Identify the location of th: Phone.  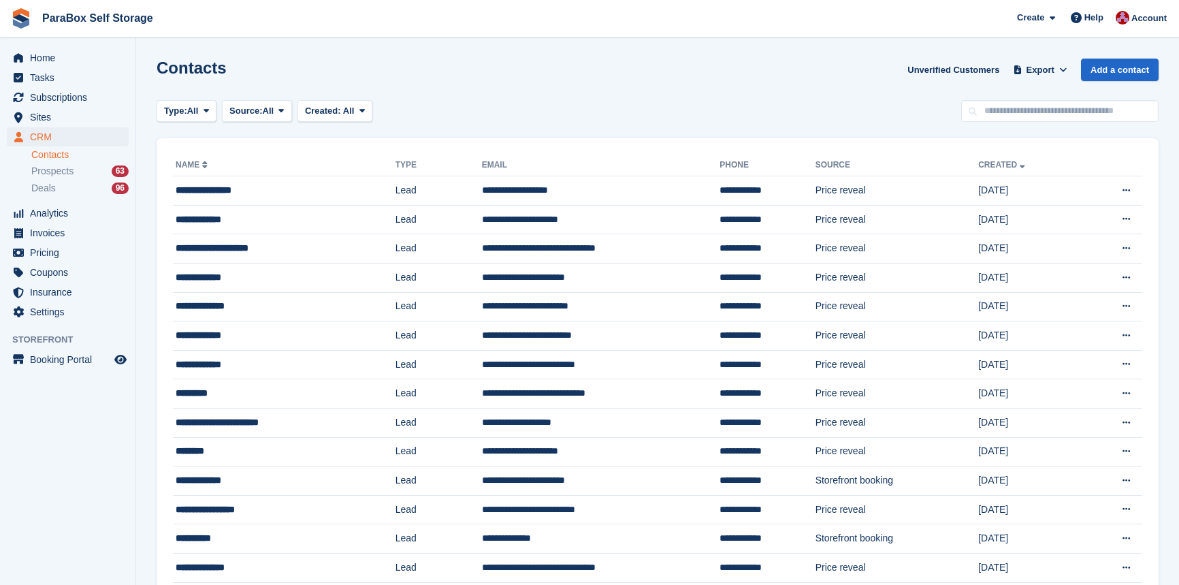
(767, 165).